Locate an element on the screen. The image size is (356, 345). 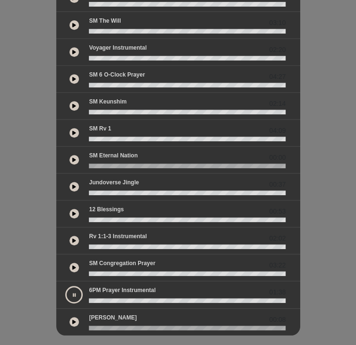
span: 03:10 is located at coordinates (277, 23).